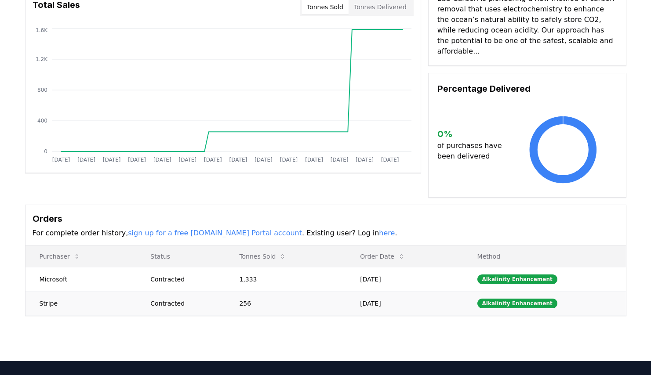 This screenshot has width=651, height=375. Describe the element at coordinates (326, 219) in the screenshot. I see `h3: Orders` at that location.